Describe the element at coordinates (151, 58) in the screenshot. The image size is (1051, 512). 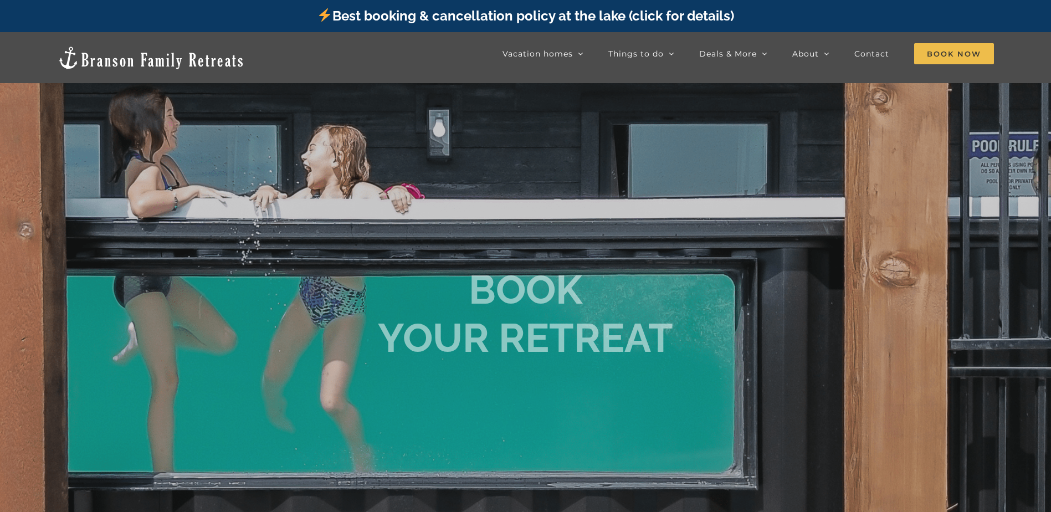
I see `img: Branson Family Retreats Logo` at that location.